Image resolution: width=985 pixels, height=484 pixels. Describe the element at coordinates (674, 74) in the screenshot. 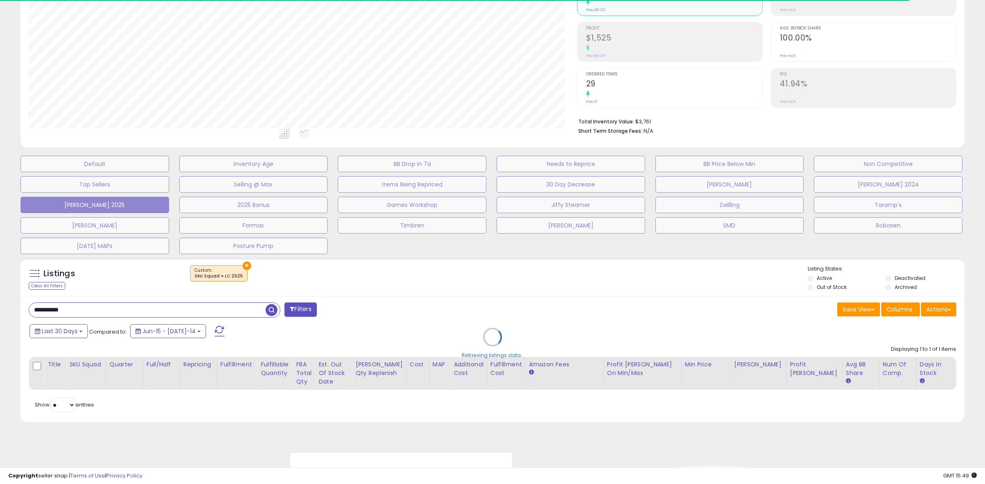

I see `span: Ordered Items` at that location.